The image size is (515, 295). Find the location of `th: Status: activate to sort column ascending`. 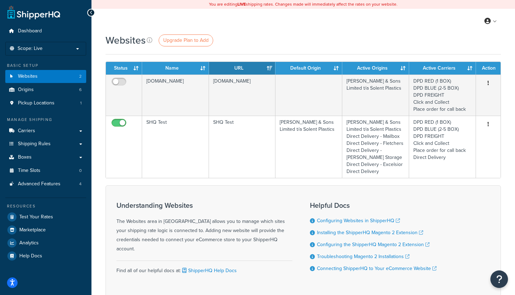

th: Status: activate to sort column ascending is located at coordinates (124, 68).